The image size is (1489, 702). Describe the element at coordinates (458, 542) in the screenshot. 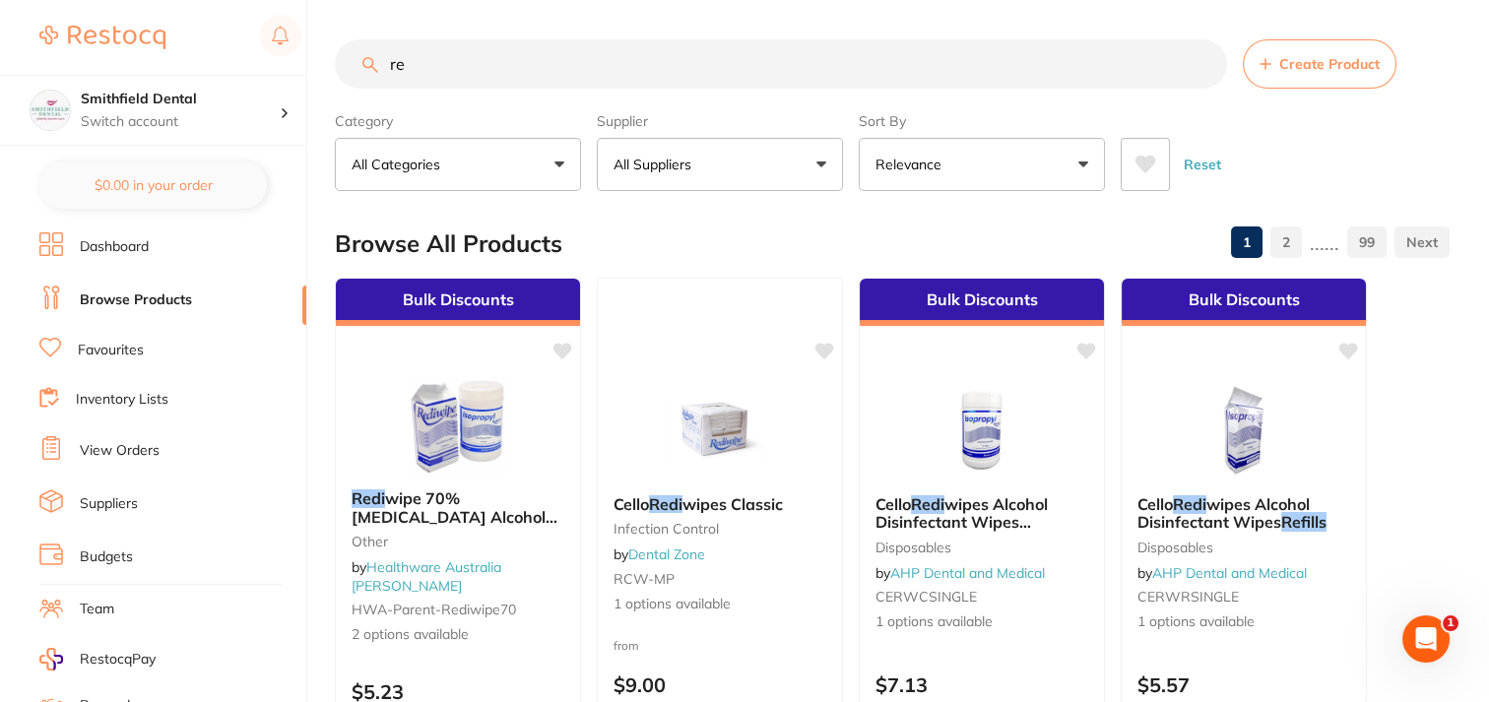

I see `small: other` at that location.